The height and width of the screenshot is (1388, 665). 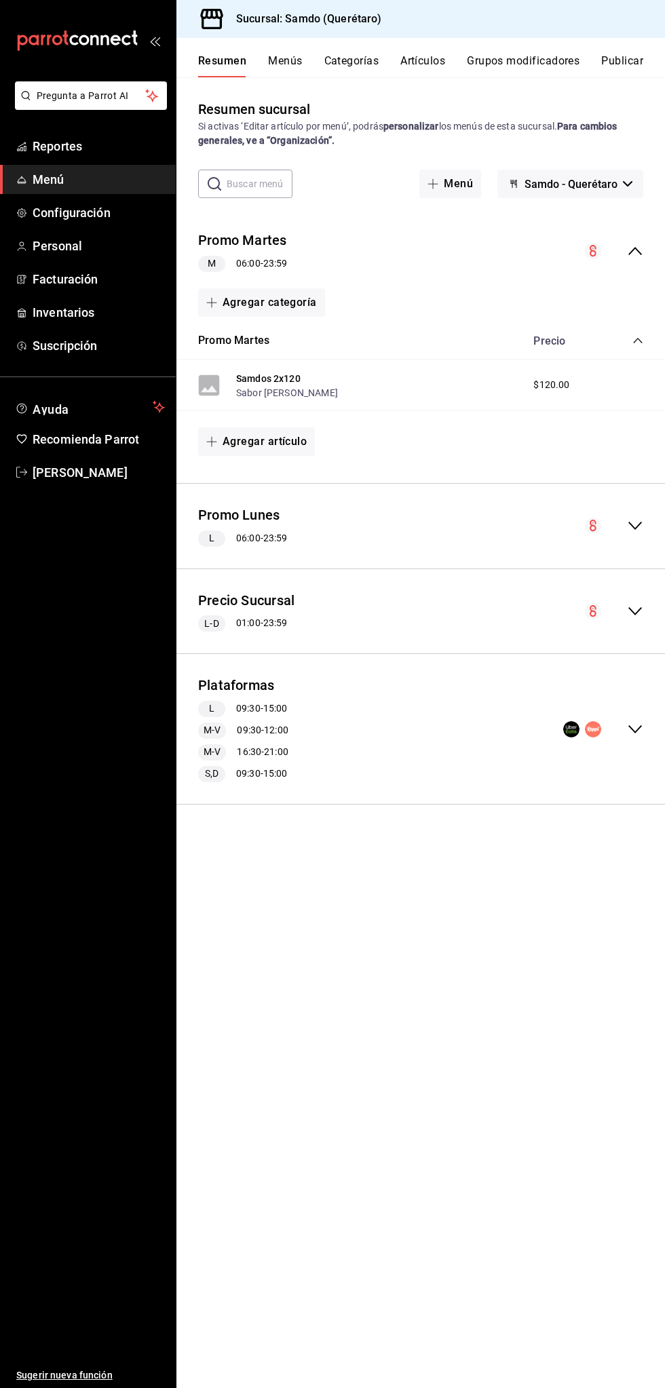 What do you see at coordinates (523, 66) in the screenshot?
I see `button: Grupos modificadores` at bounding box center [523, 66].